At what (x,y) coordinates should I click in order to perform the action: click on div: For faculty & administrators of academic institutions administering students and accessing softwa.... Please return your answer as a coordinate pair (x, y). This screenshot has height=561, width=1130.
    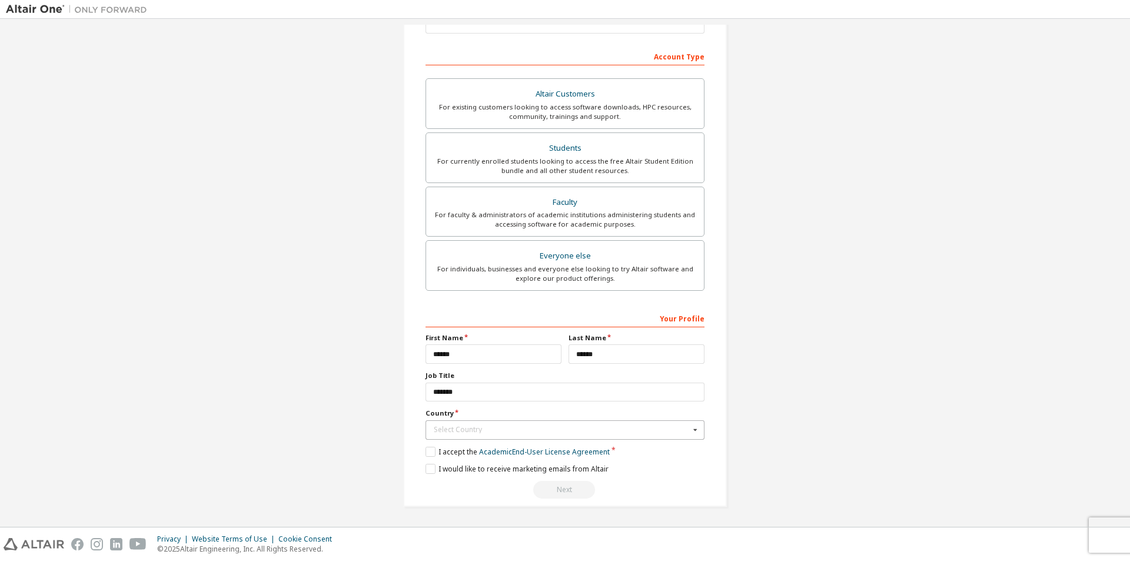
    Looking at the image, I should click on (565, 220).